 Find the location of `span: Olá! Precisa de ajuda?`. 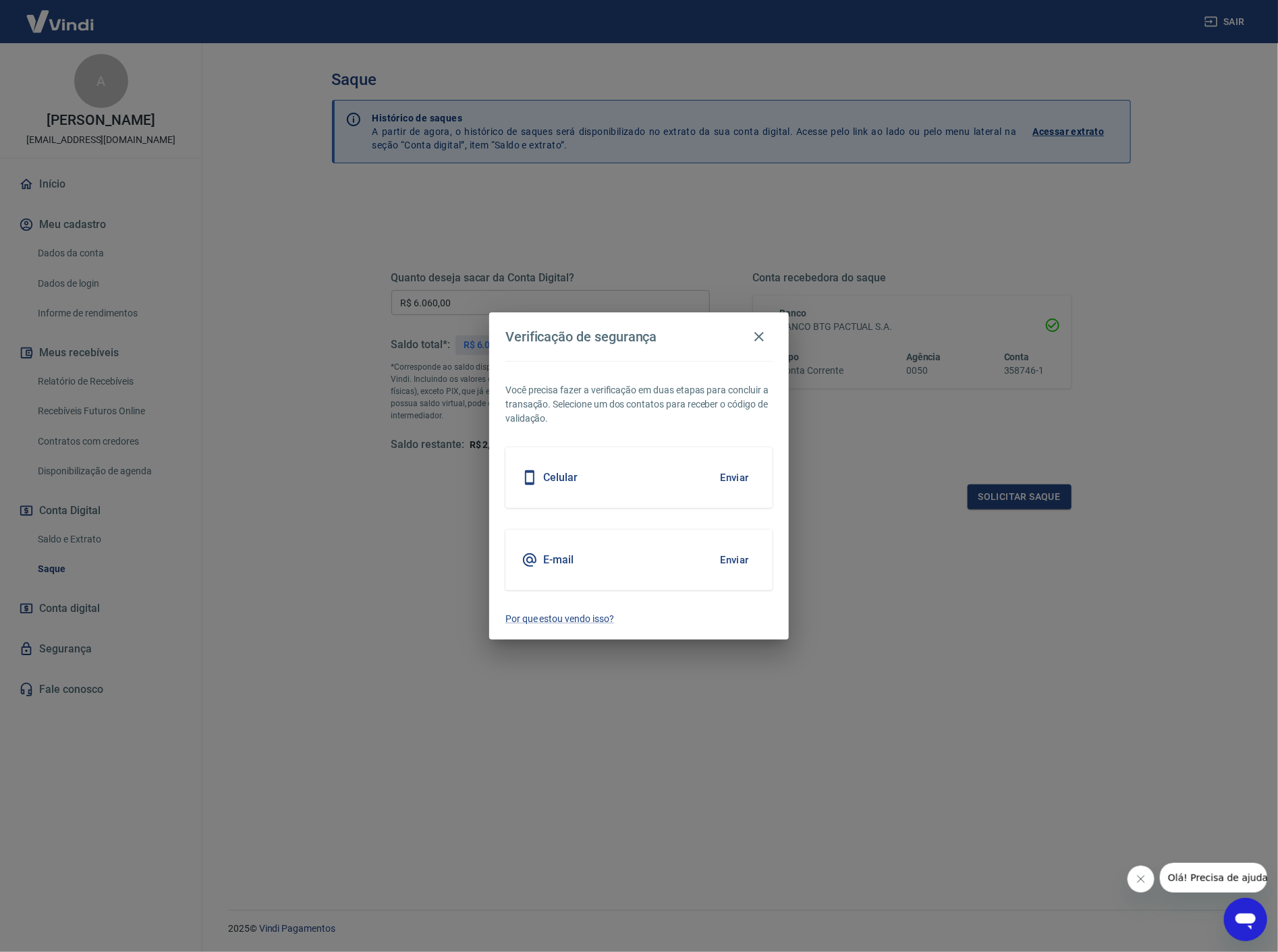

span: Olá! Precisa de ajuda? is located at coordinates (61, 15).